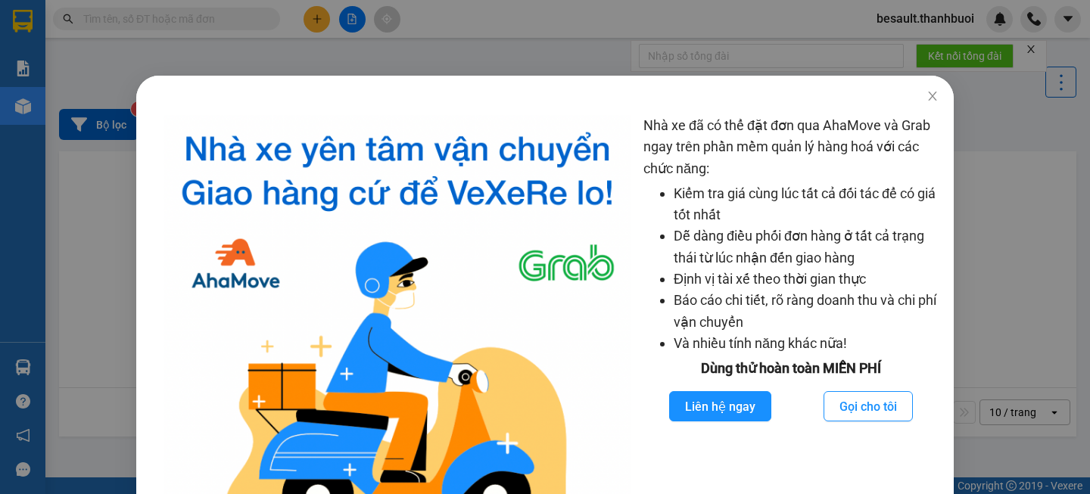 This screenshot has height=494, width=1090. I want to click on li: Báo cáo chi tiết, rõ ràng doanh thu và chi phí vận chuyển, so click(806, 311).